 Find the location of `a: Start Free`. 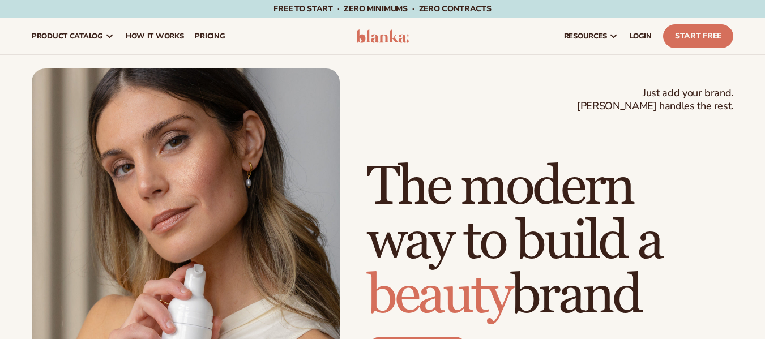

a: Start Free is located at coordinates (698, 36).